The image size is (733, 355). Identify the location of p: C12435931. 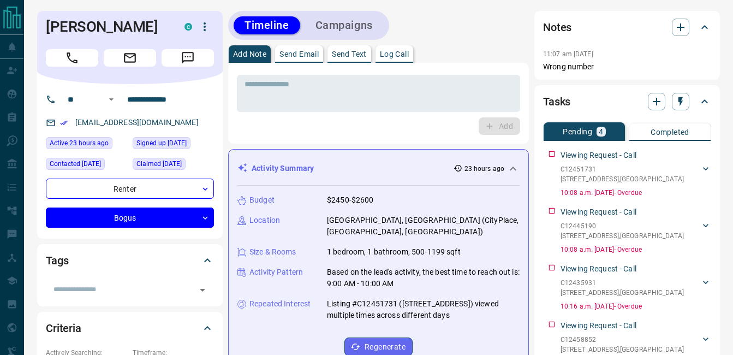
(622, 283).